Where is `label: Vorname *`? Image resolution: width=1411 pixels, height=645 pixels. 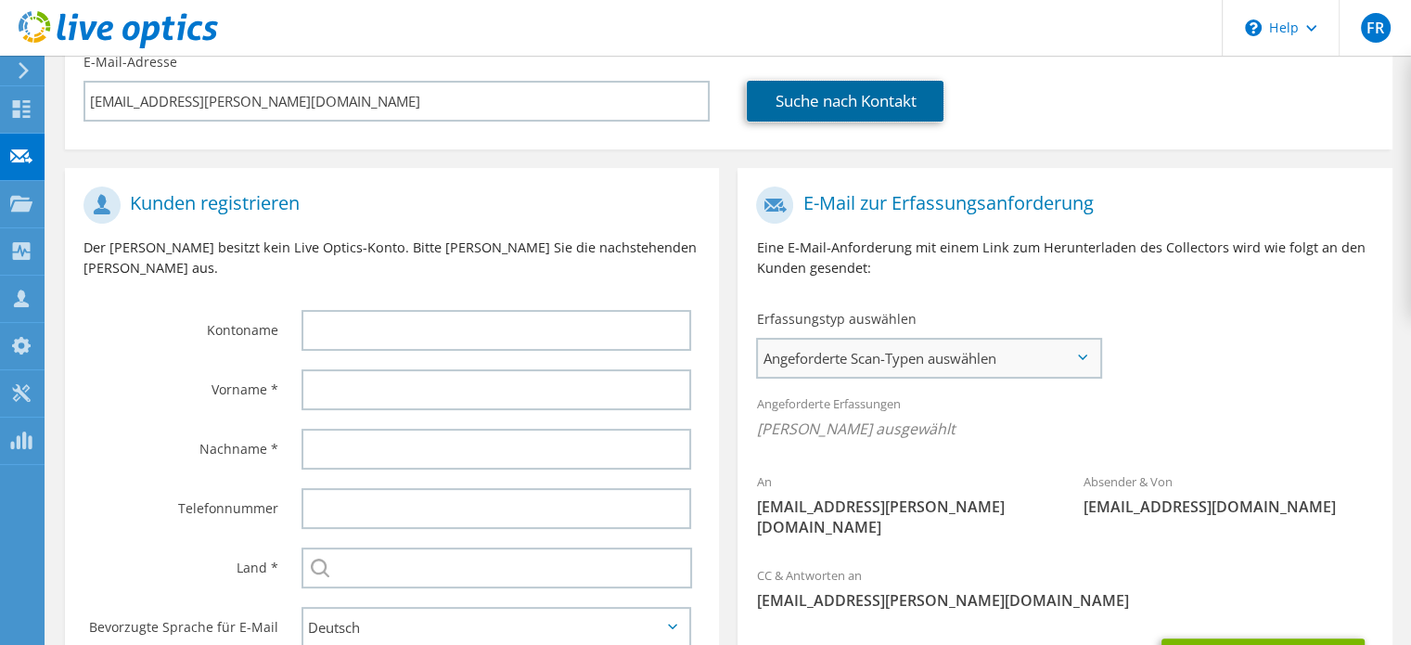
label: Vorname * is located at coordinates (181, 384).